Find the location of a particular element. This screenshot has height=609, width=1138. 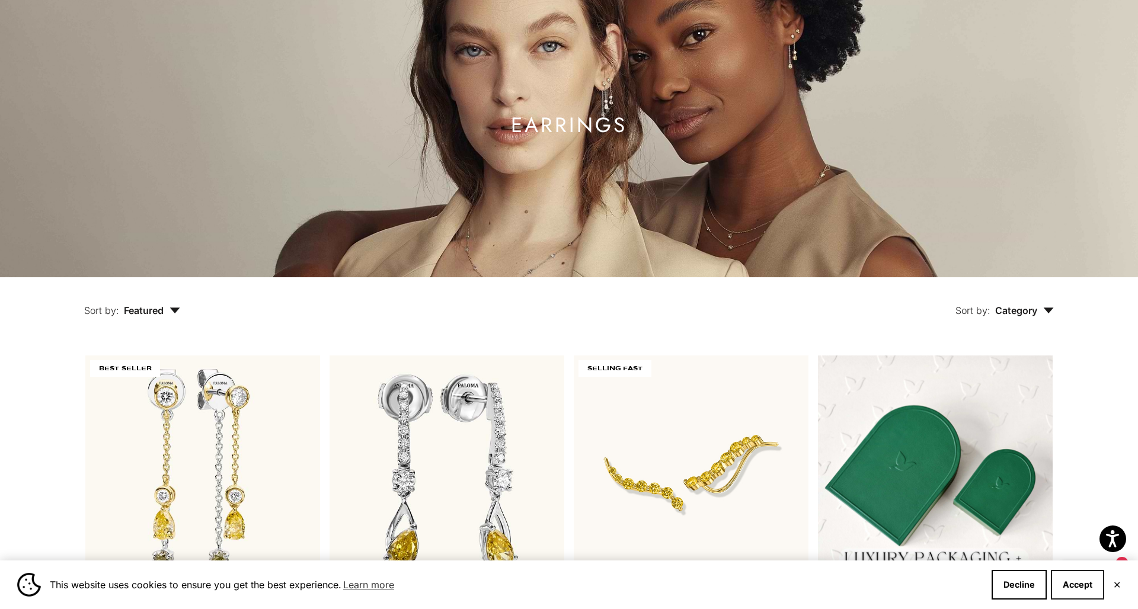

span: Featured is located at coordinates (152, 311).